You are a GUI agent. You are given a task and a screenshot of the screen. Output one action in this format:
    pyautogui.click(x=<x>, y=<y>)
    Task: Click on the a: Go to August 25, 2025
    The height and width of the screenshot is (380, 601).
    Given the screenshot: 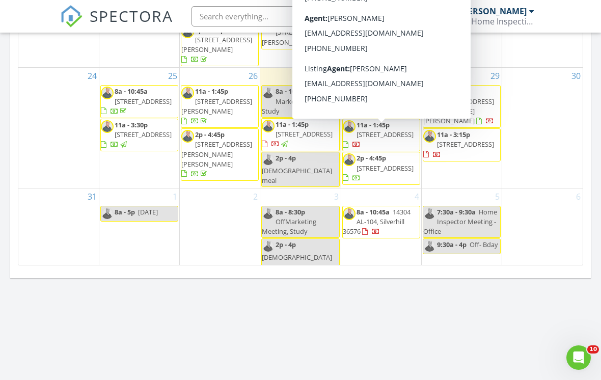 What is the action you would take?
    pyautogui.click(x=173, y=76)
    